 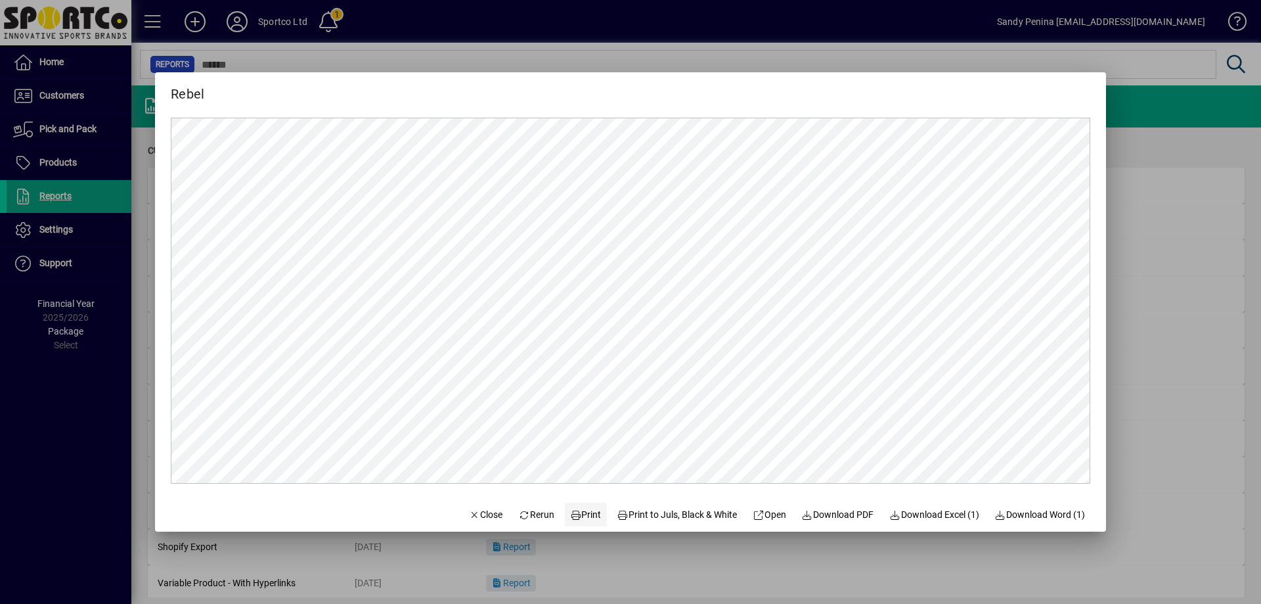 What do you see at coordinates (486, 514) in the screenshot?
I see `button: Close` at bounding box center [486, 514].